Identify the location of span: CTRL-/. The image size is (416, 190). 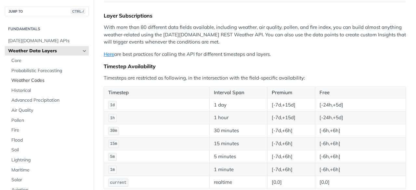
(78, 11).